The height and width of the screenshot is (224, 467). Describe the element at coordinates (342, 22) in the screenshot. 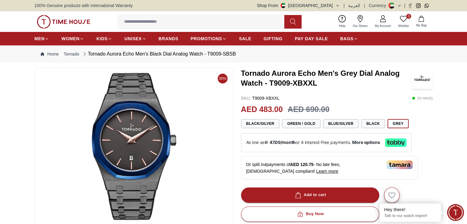

I see `a: Help` at that location.